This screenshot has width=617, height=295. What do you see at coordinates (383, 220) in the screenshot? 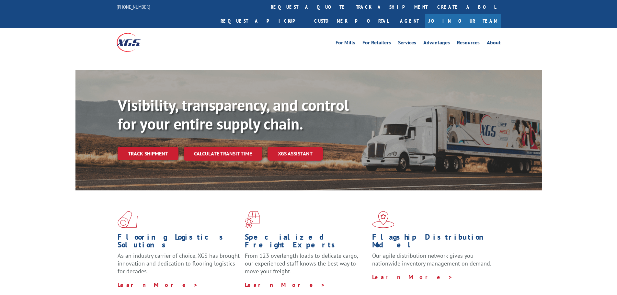
I see `img: xgs-icon-flagship-distribution-model-red` at bounding box center [383, 220].